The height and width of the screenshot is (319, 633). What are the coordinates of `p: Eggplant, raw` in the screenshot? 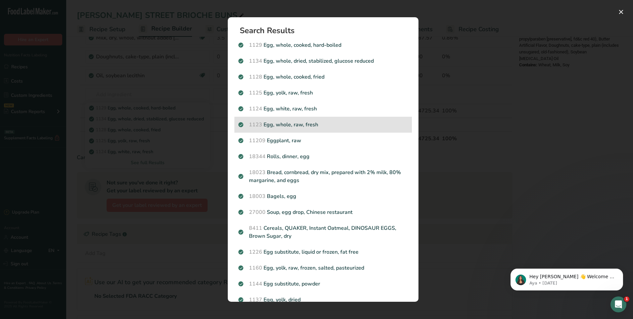 It's located at (323, 140).